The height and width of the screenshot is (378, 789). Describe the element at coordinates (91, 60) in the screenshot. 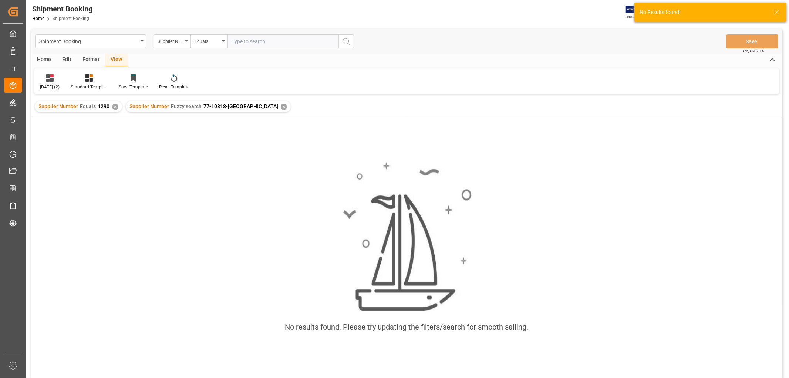

I see `div: Format` at that location.